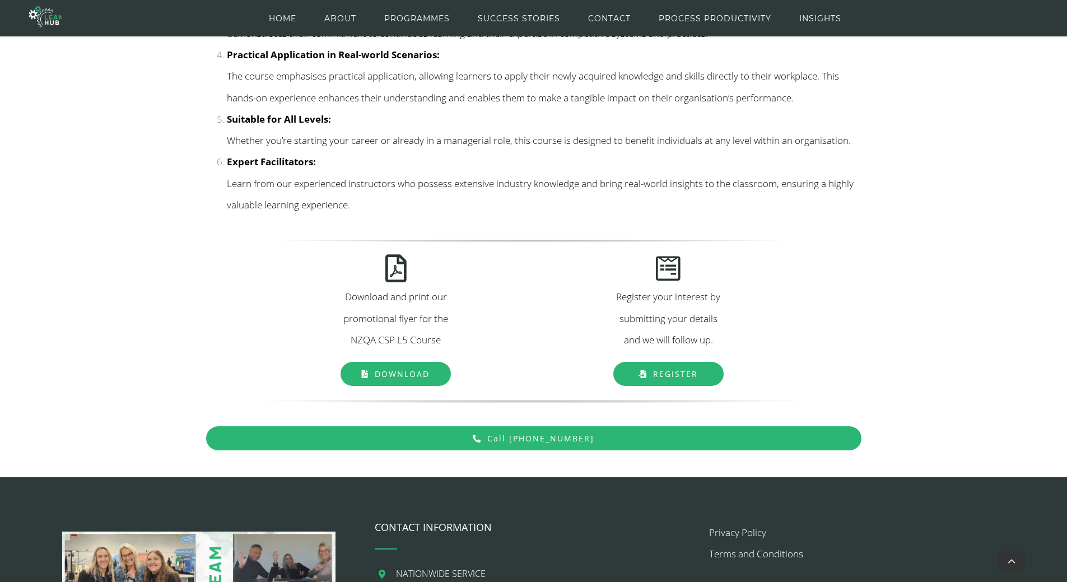 The height and width of the screenshot is (582, 1067). What do you see at coordinates (395, 318) in the screenshot?
I see `span: Download and print our promotional flyer for the NZQA CSP L5 Course` at bounding box center [395, 318].